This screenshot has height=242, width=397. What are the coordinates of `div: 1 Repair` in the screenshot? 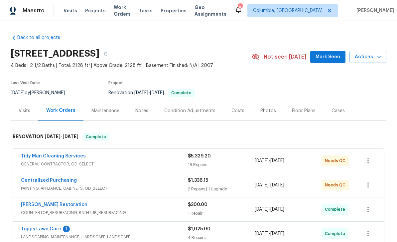 It's located at (221, 213).